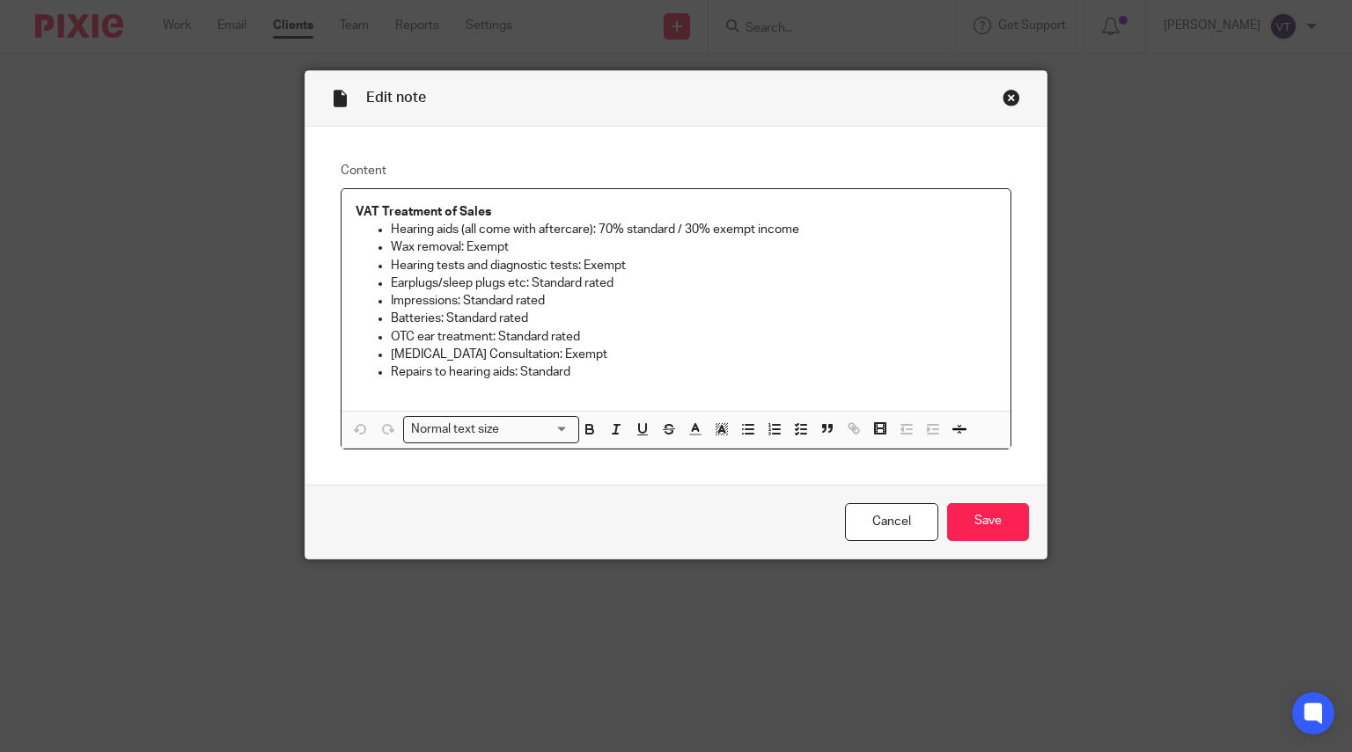  What do you see at coordinates (693, 230) in the screenshot?
I see `p: Hearing aids (all come with aftercare): 70% standard / 30% exempt income` at bounding box center [693, 230].